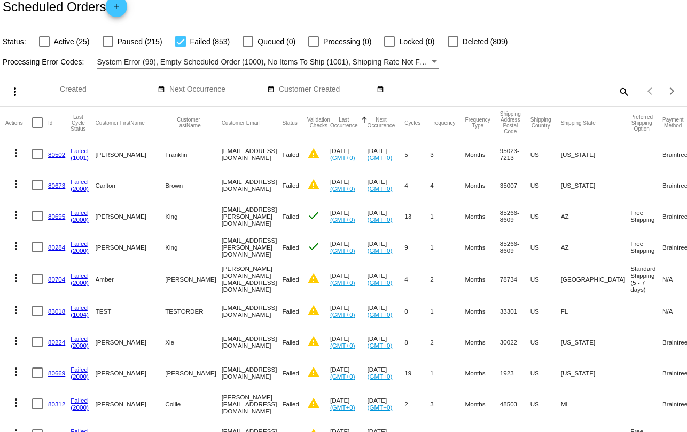 This screenshot has width=687, height=432. What do you see at coordinates (485, 42) in the screenshot?
I see `span: Deleted (809)` at bounding box center [485, 42].